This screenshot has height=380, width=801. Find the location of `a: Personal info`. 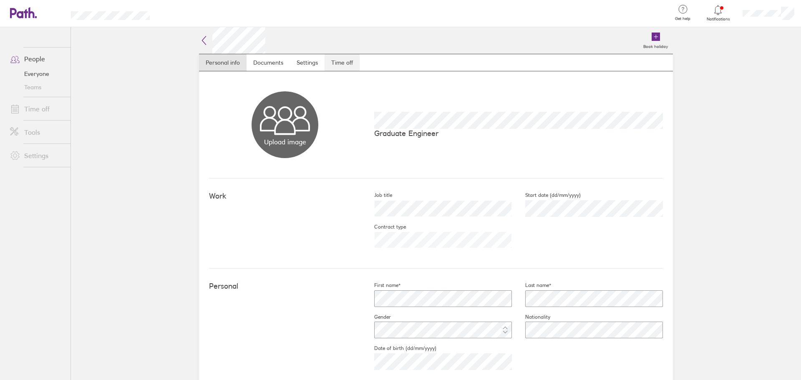

a: Personal info is located at coordinates (223, 63).